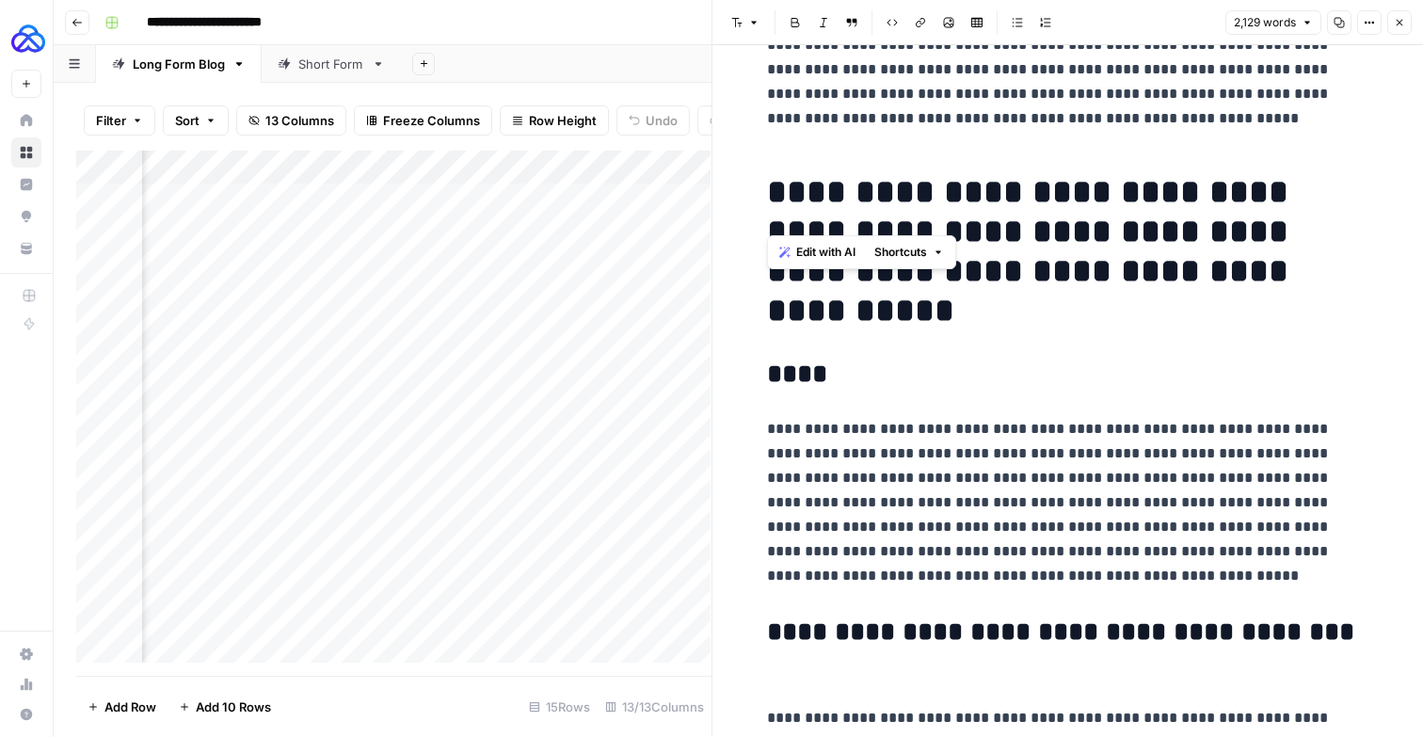  Describe the element at coordinates (331, 64) in the screenshot. I see `div: Short Form` at that location.